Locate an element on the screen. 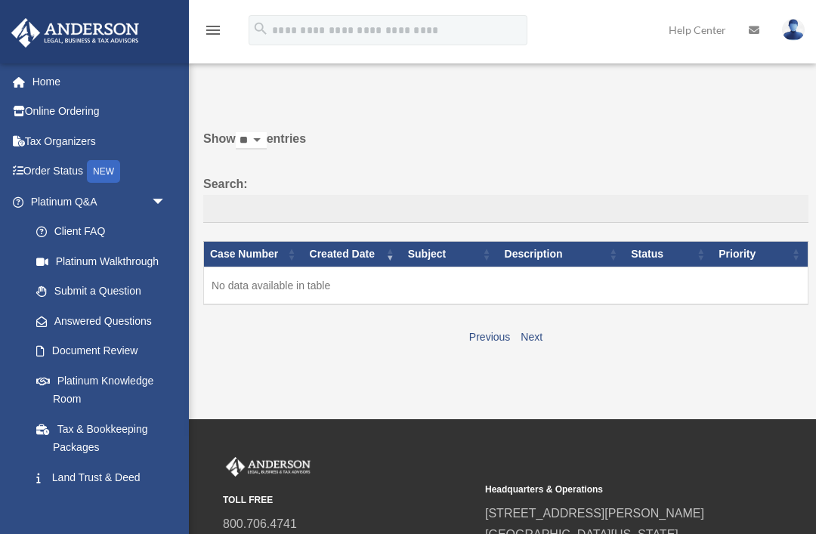 This screenshot has height=534, width=816. a: Home is located at coordinates (100, 82).